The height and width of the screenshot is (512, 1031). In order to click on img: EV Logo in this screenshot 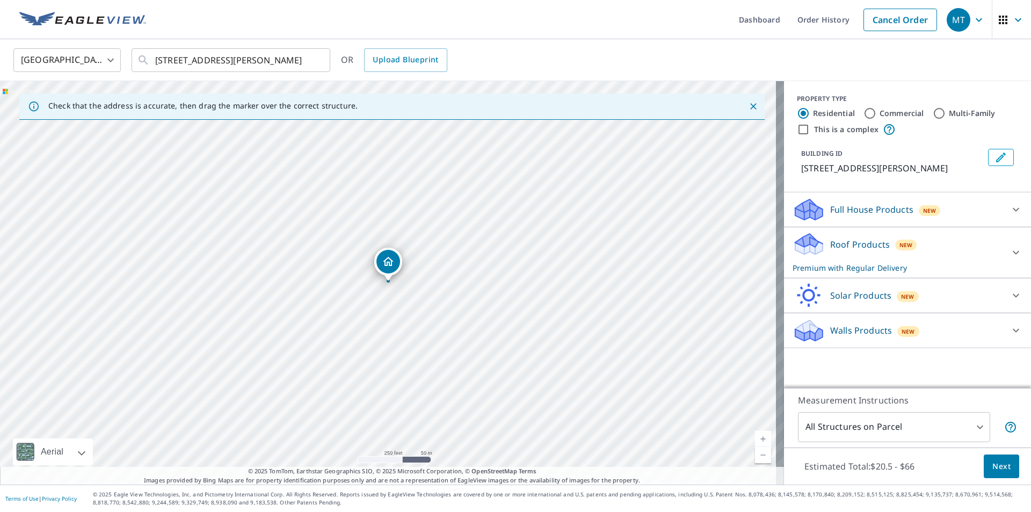, I will do `click(83, 20)`.